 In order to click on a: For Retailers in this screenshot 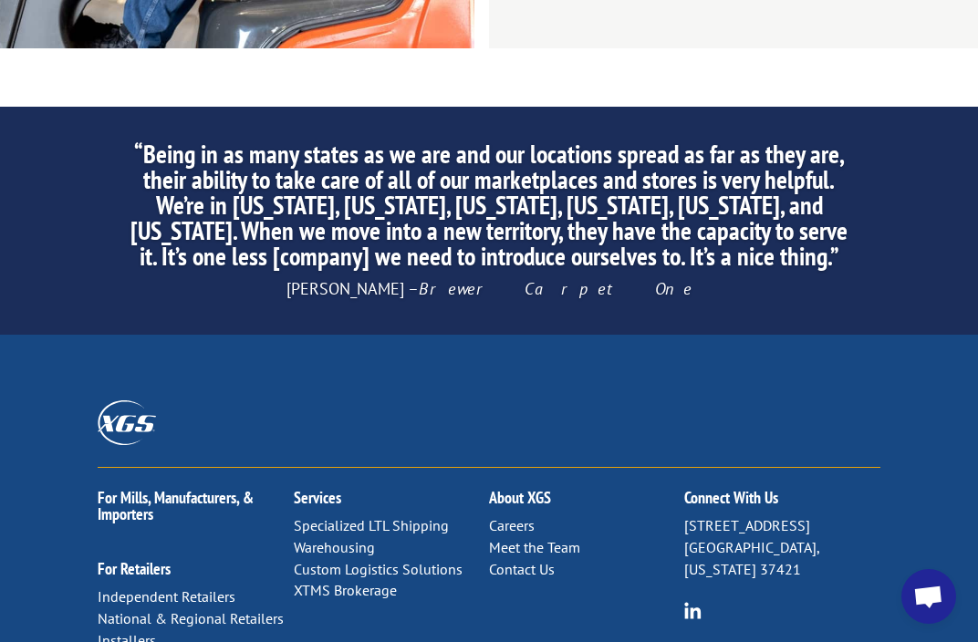, I will do `click(134, 568)`.